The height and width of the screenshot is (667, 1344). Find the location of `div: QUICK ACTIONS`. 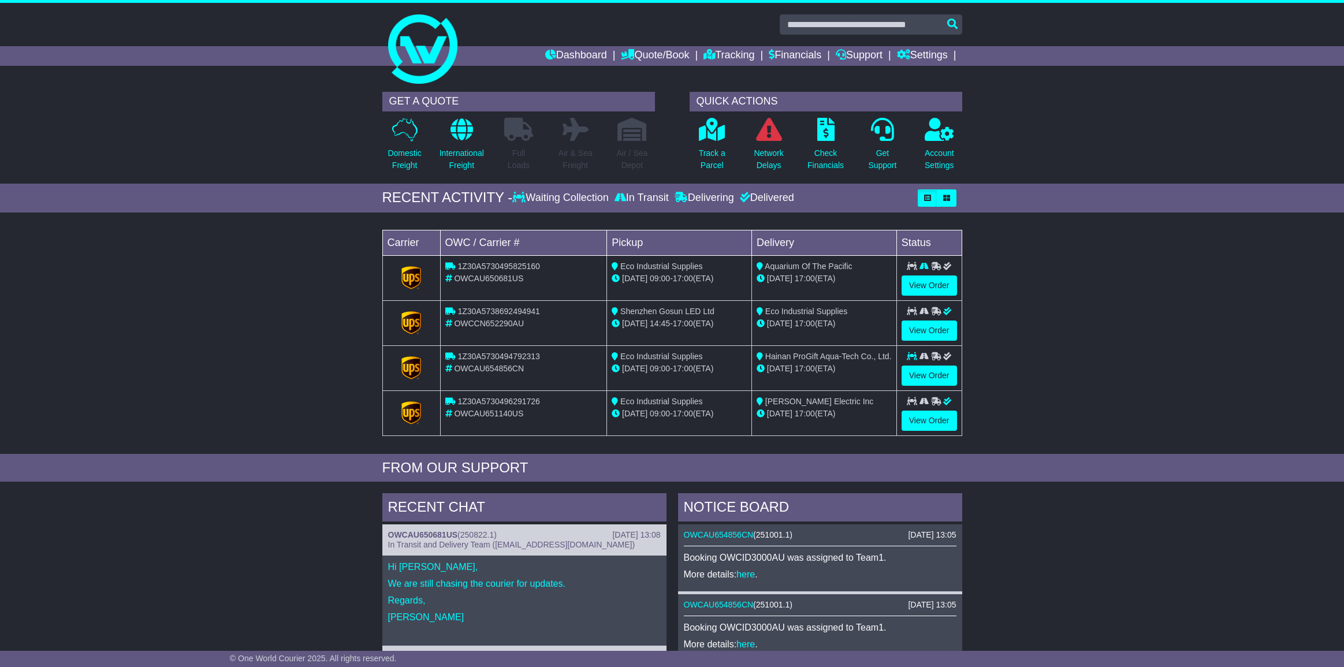

div: QUICK ACTIONS is located at coordinates (826, 102).